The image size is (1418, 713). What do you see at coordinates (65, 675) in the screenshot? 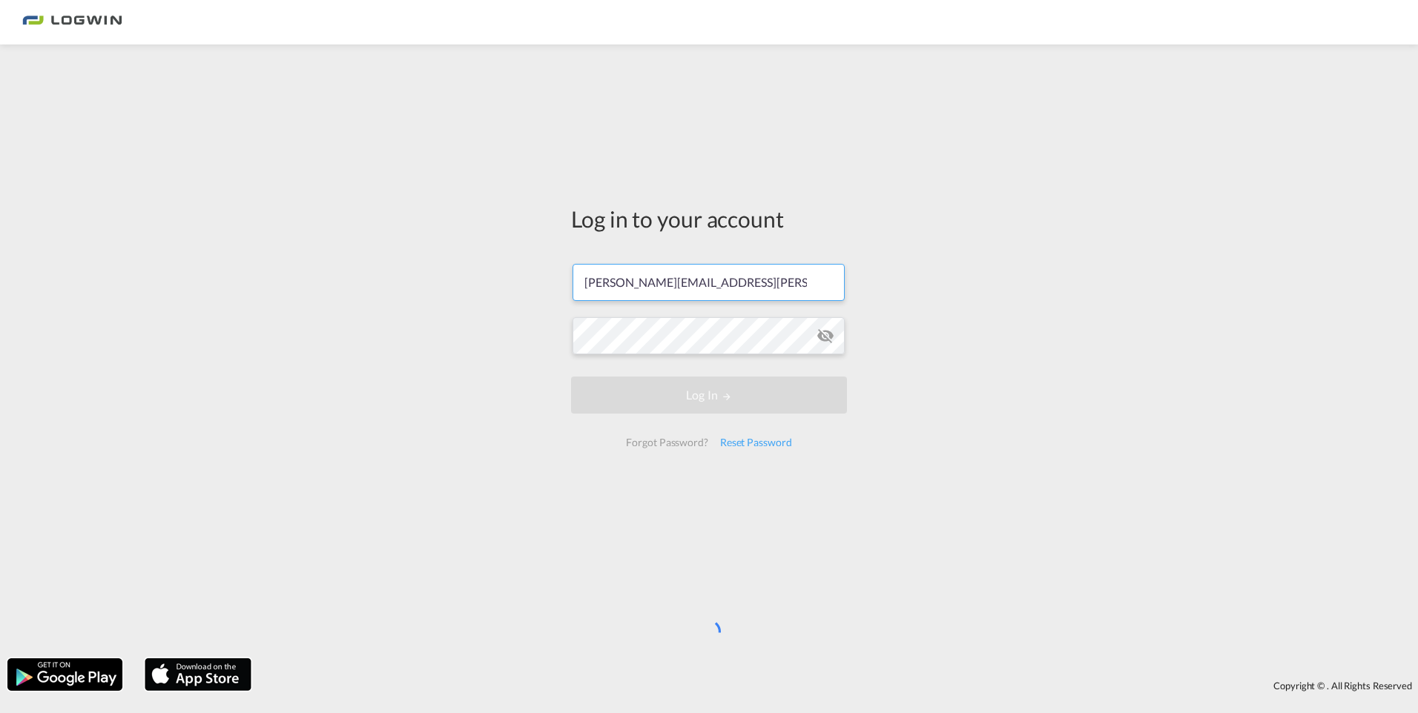
I see `img: google.png` at bounding box center [65, 675].